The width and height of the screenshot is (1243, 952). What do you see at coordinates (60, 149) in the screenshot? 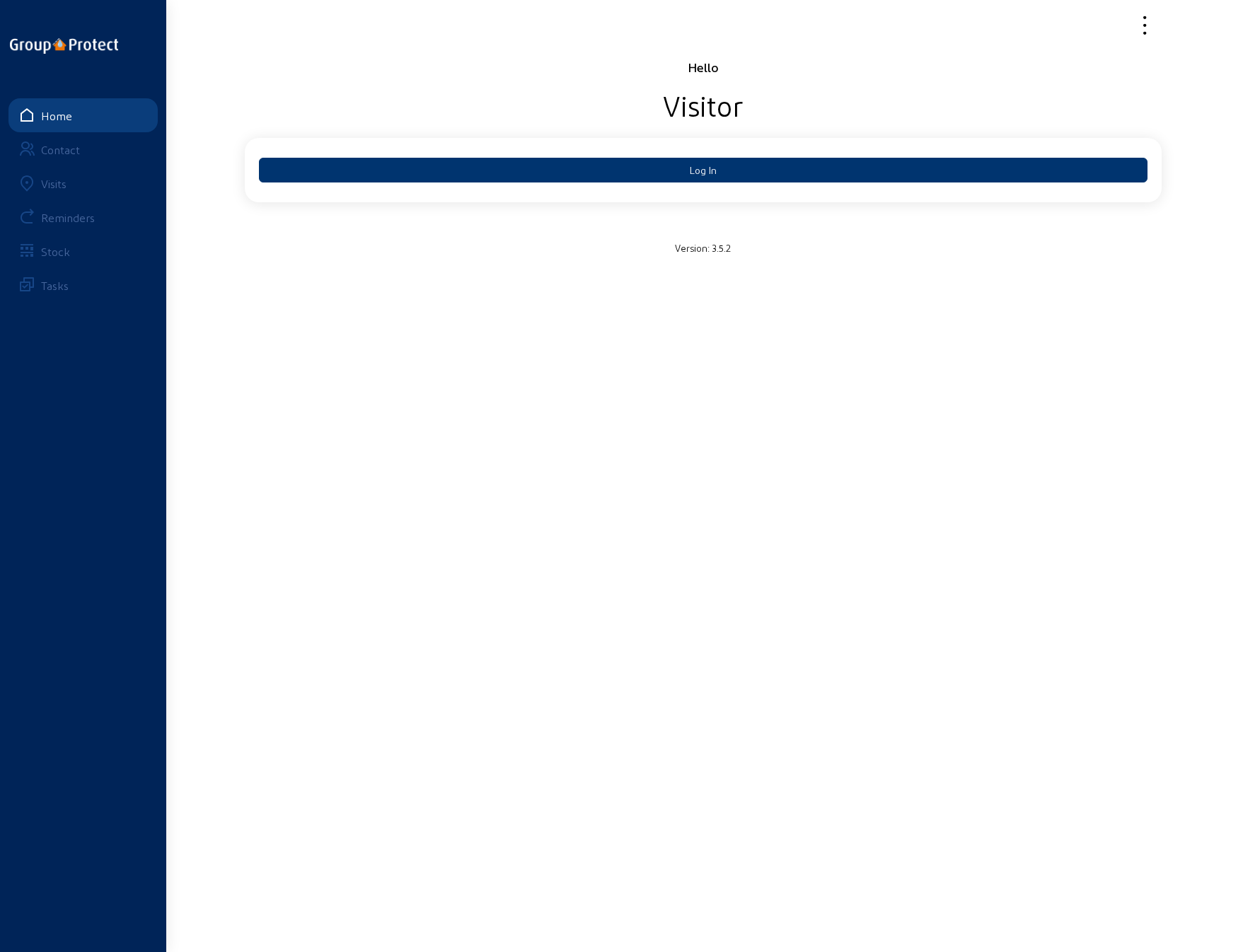
I see `div: Contact` at bounding box center [60, 149].